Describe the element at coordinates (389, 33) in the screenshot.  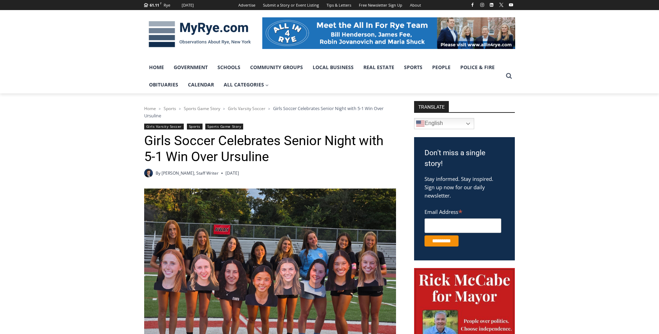
I see `img: All in for Rye` at that location.